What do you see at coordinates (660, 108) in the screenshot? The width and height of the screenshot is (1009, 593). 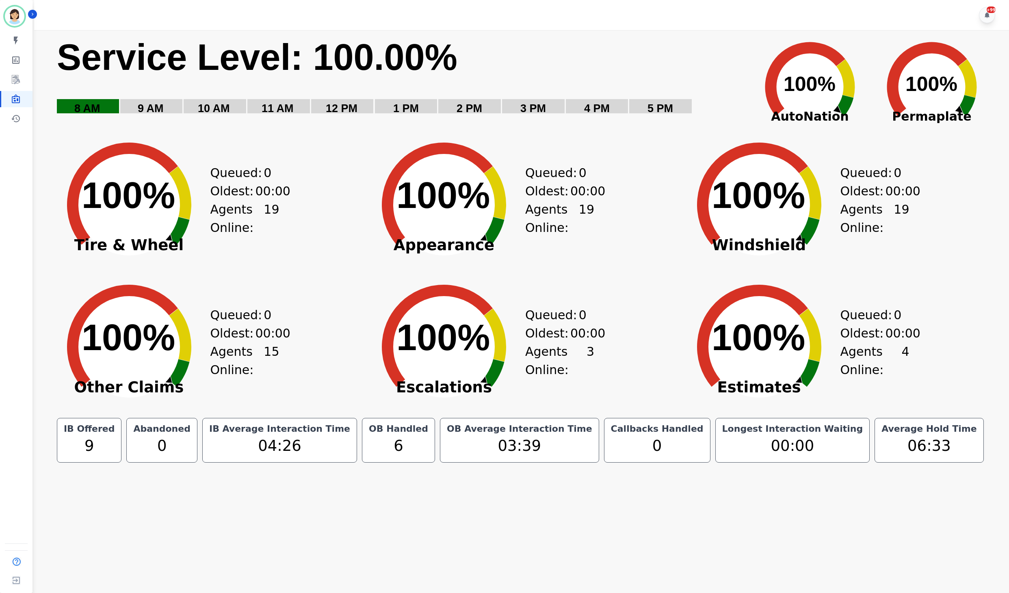 I see `text: 5 PM` at bounding box center [660, 108].